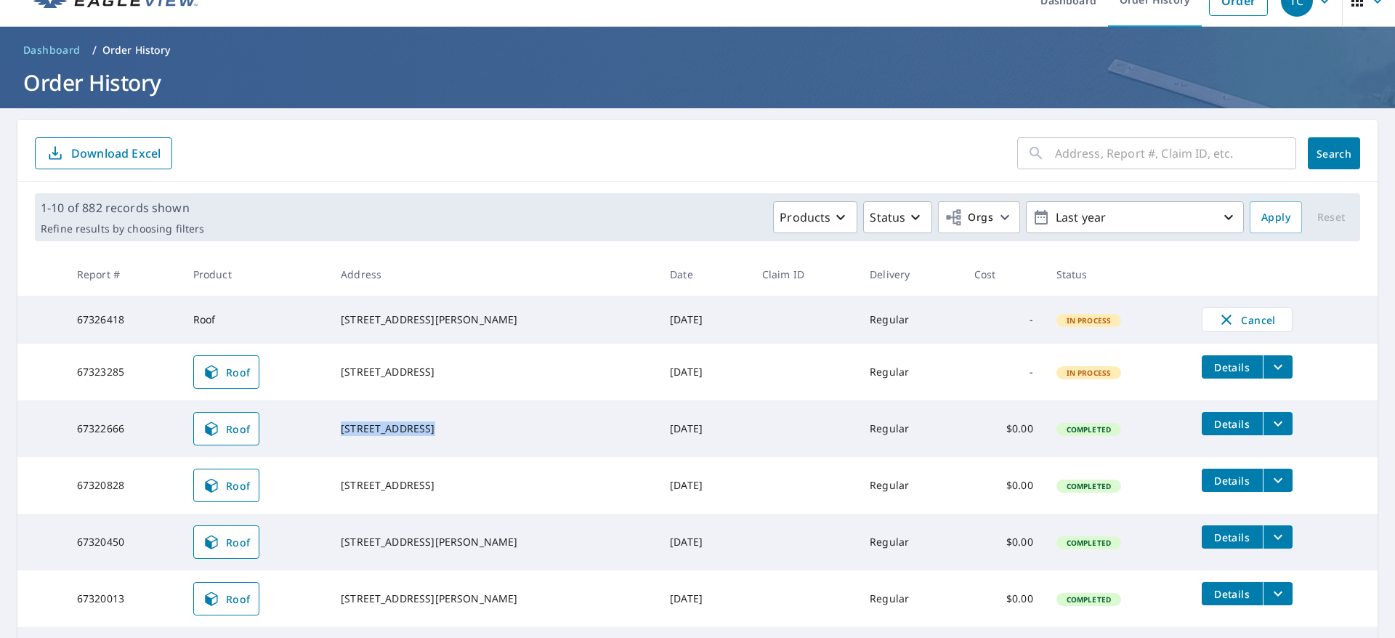 The width and height of the screenshot is (1395, 638). What do you see at coordinates (805, 217) in the screenshot?
I see `p: Products` at bounding box center [805, 217].